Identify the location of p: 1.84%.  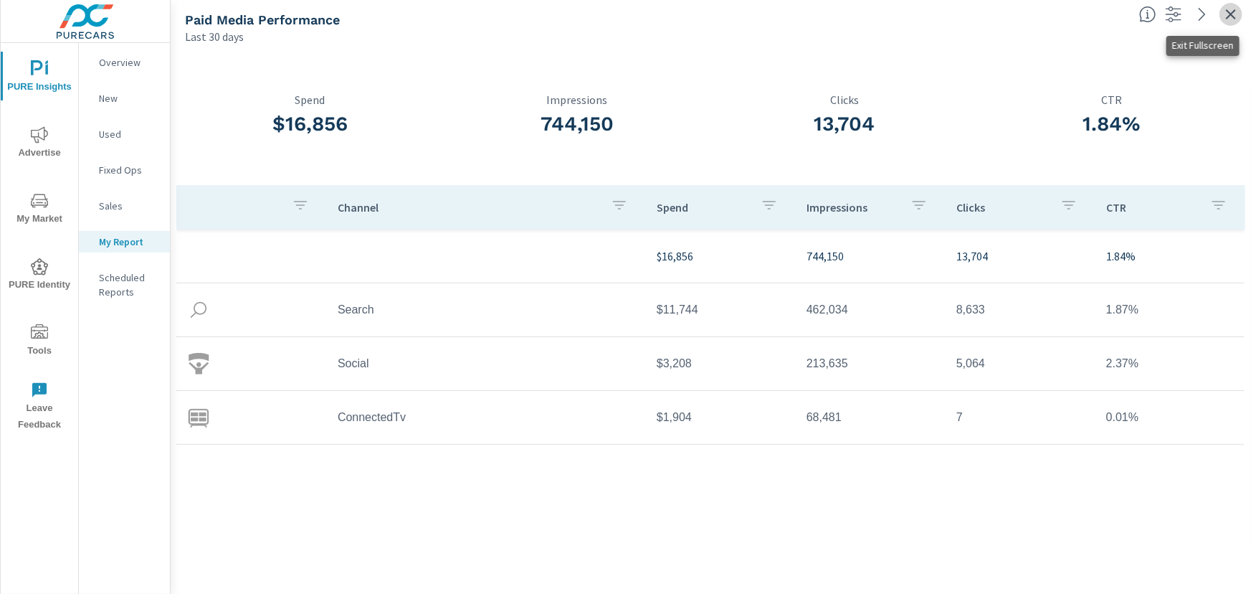
(1169, 256).